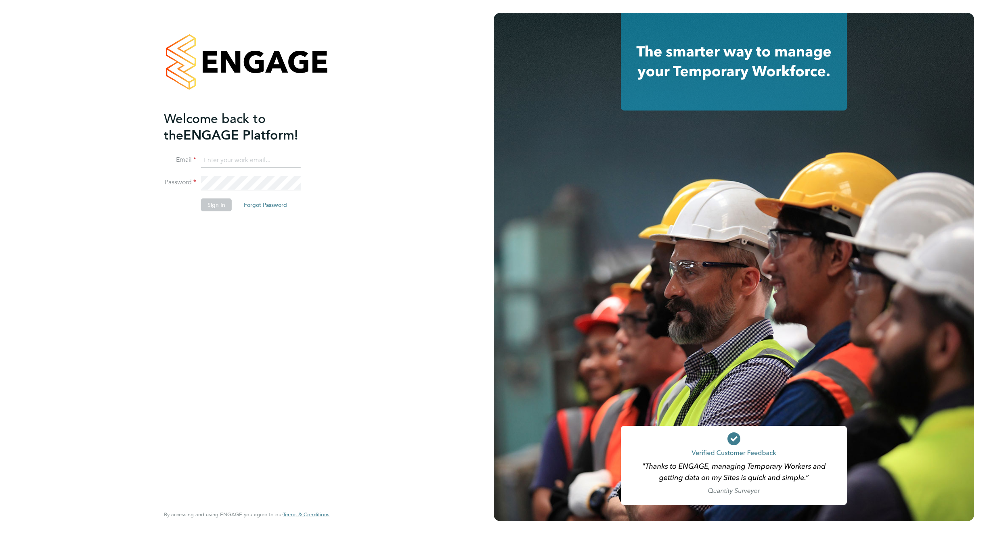  I want to click on button: Forgot Password, so click(265, 205).